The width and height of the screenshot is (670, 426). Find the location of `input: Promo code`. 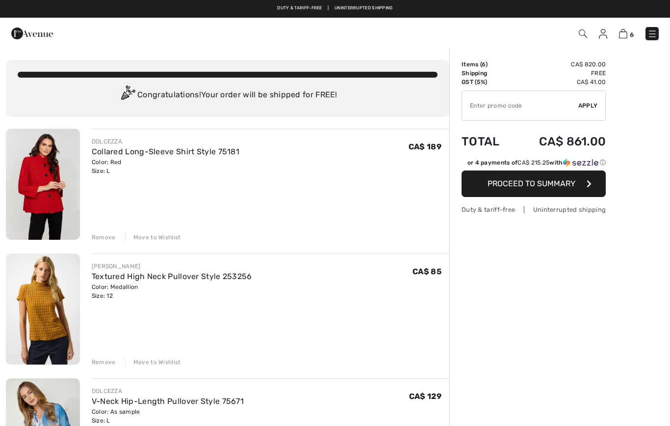

input: Promo code is located at coordinates (520, 106).